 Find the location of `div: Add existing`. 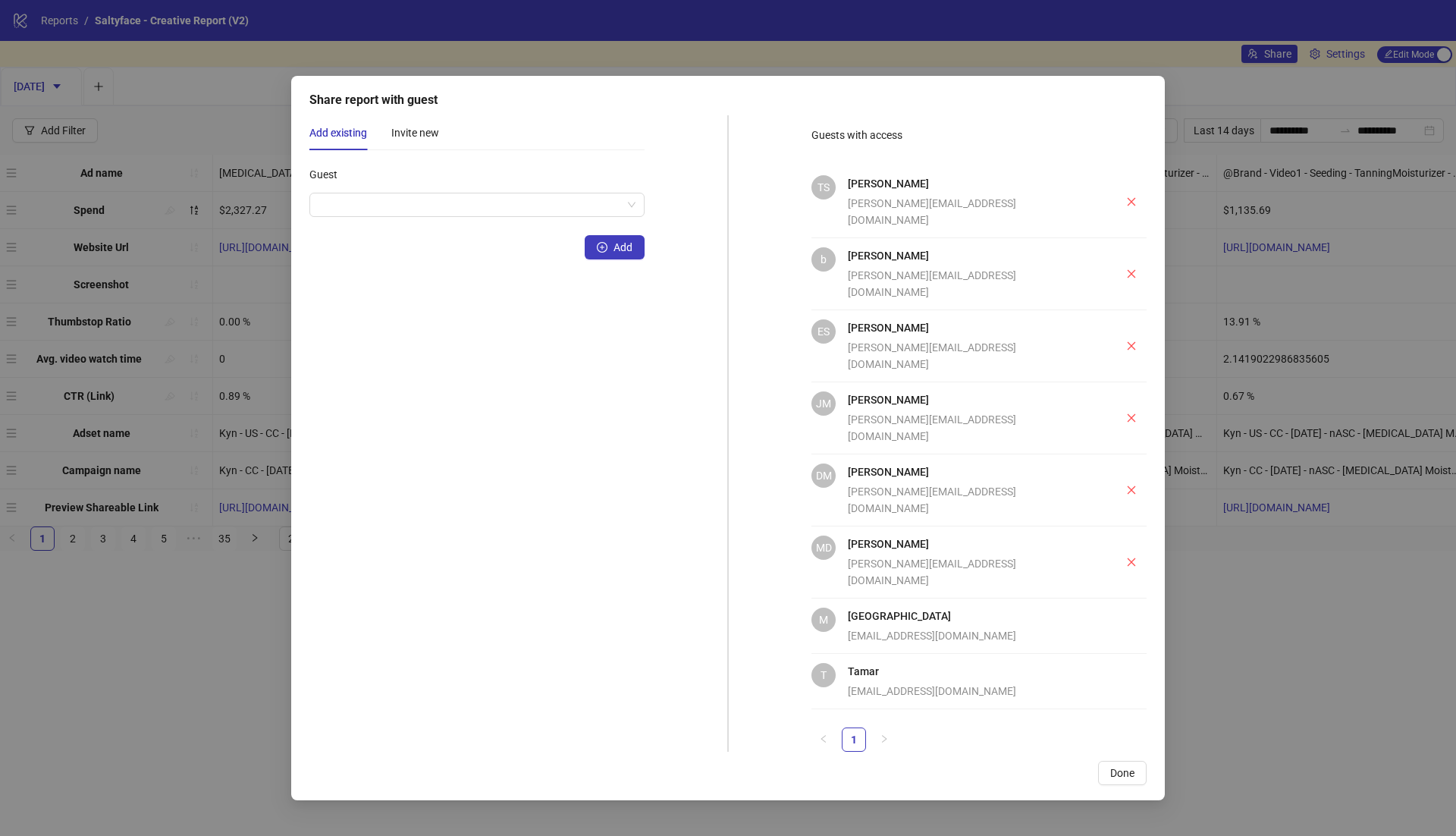

div: Add existing is located at coordinates (339, 133).